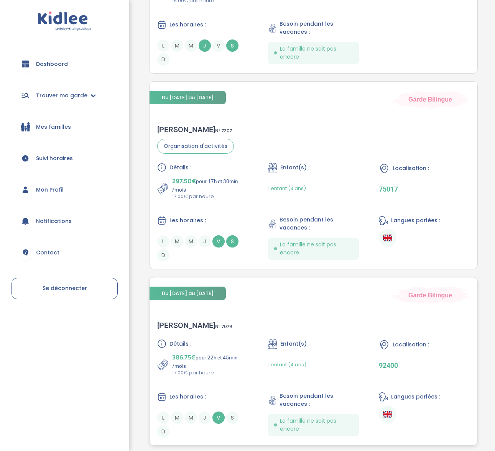  I want to click on span: 1 enfant (4 ans), so click(287, 365).